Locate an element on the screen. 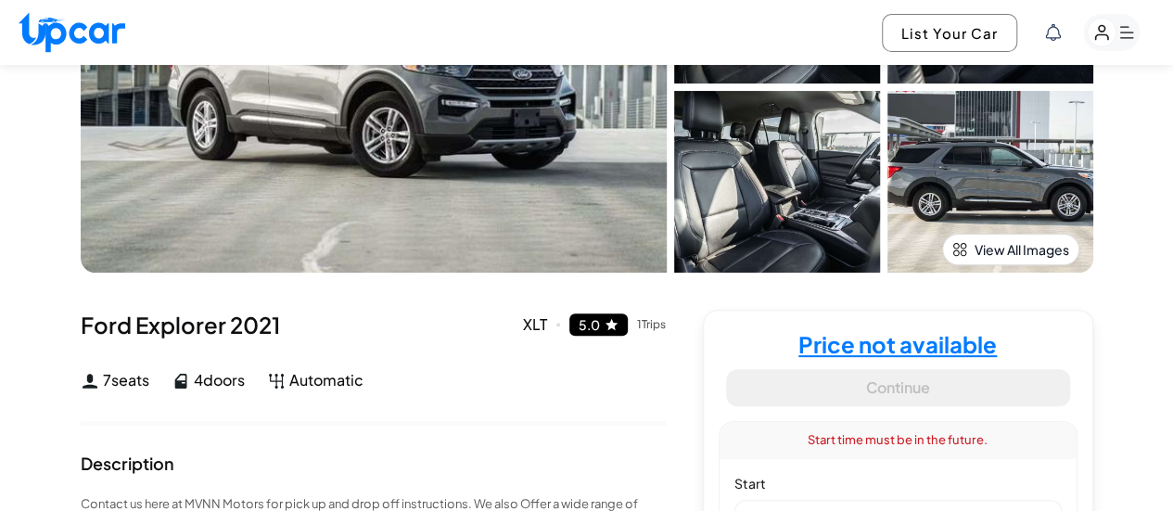 Image resolution: width=1173 pixels, height=511 pixels. div: Start time must be in the future. is located at coordinates (898, 441).